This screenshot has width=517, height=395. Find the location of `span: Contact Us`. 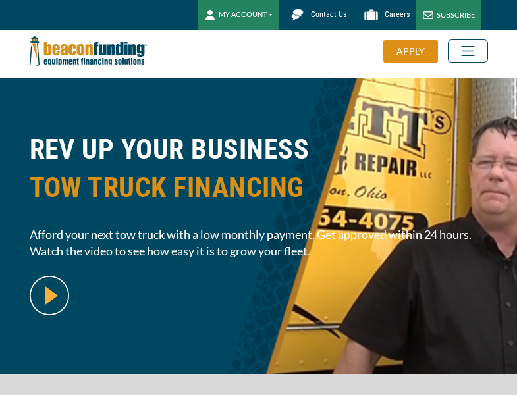

span: Contact Us is located at coordinates (329, 14).